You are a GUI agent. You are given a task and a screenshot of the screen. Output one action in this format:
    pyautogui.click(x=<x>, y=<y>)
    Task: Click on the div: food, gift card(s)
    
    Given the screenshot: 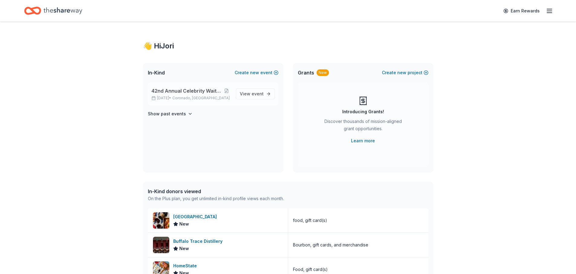 What is the action you would take?
    pyautogui.click(x=310, y=220)
    